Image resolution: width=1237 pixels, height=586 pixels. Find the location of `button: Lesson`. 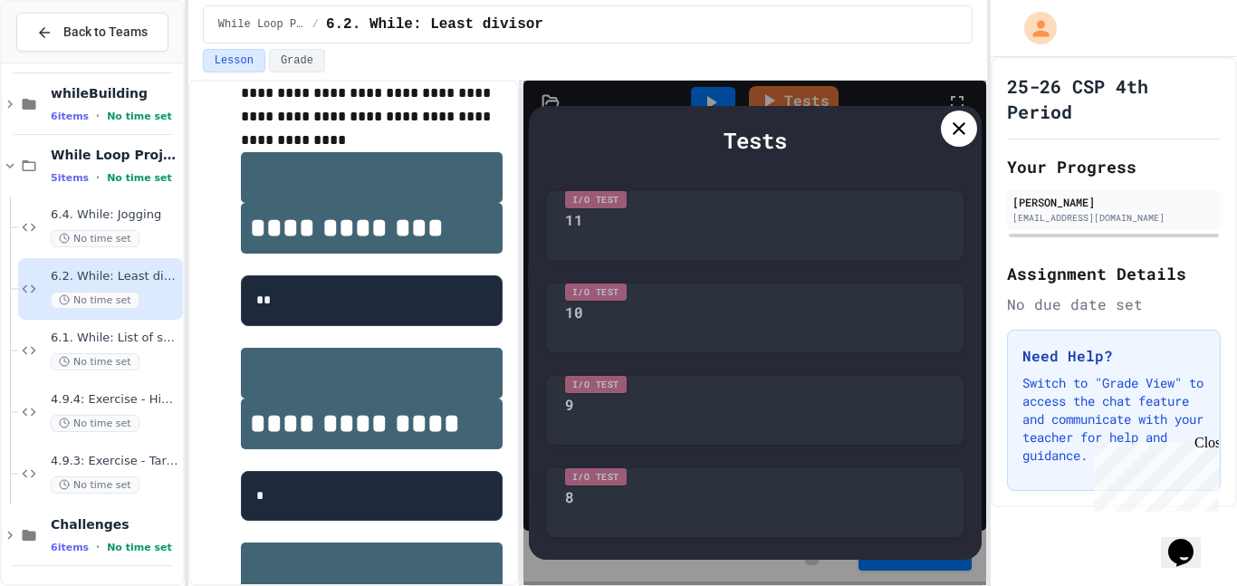

button: Lesson is located at coordinates (234, 61).